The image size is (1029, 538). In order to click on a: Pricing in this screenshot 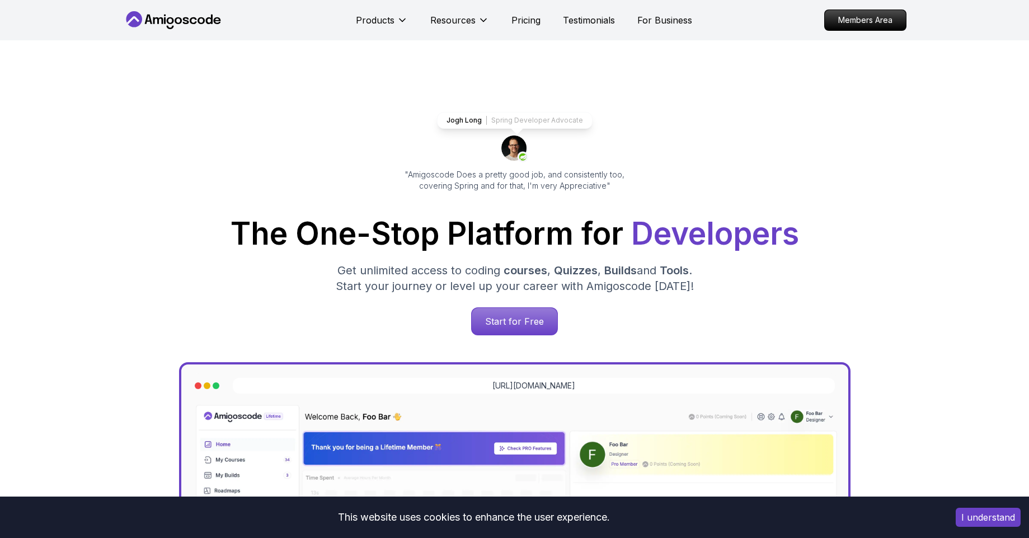, I will do `click(526, 20)`.